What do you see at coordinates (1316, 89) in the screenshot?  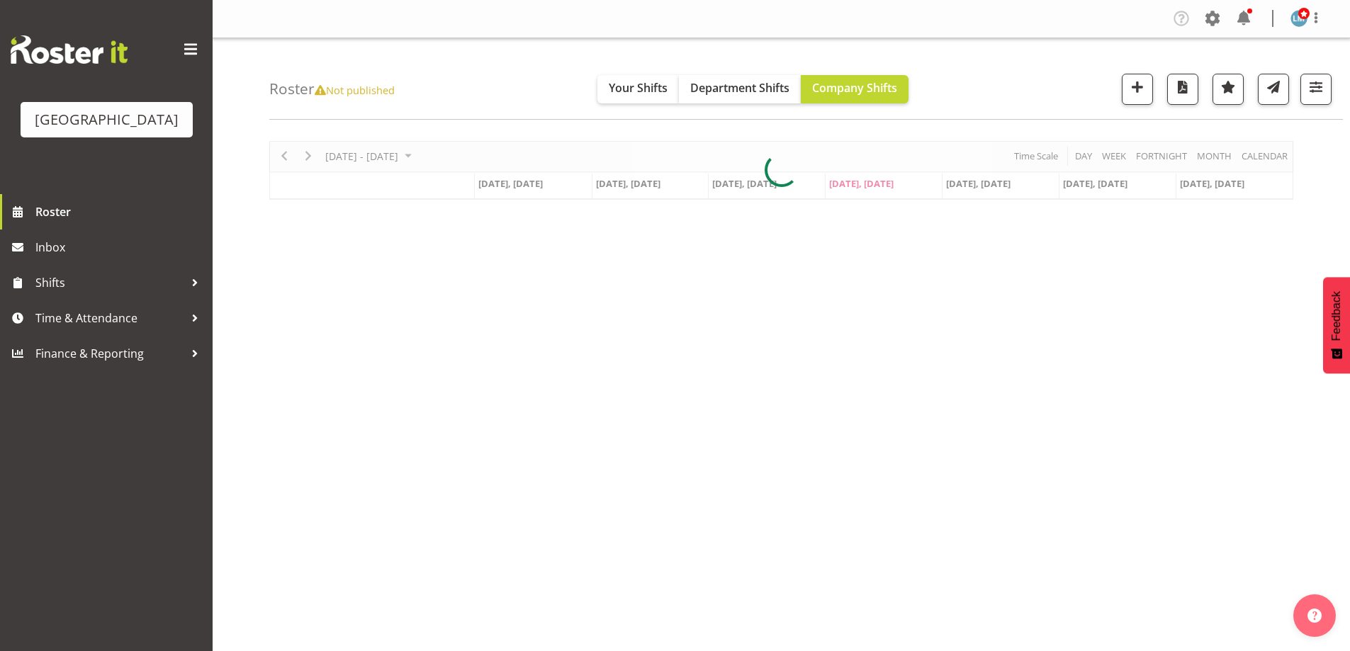 I see `button: Filter Shifts` at bounding box center [1316, 89].